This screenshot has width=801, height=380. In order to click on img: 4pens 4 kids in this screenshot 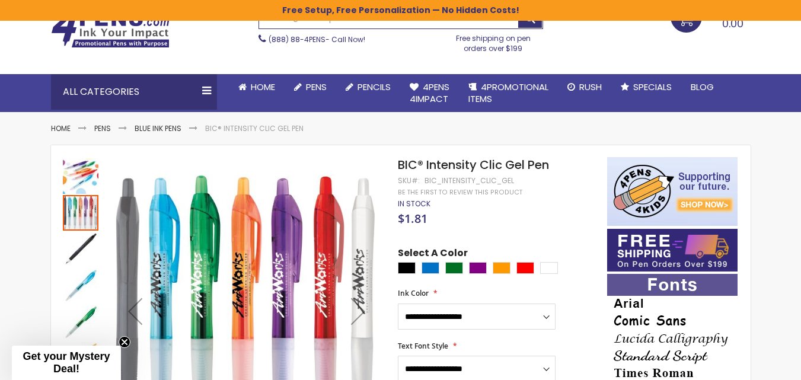, I will do `click(672, 192)`.